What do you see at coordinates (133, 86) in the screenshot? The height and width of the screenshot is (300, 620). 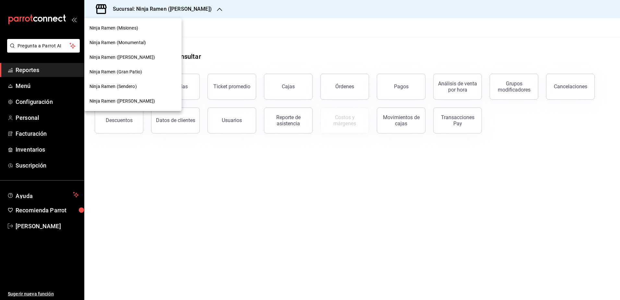 I see `div: Ninja Ramen (Sendero)` at bounding box center [133, 86].